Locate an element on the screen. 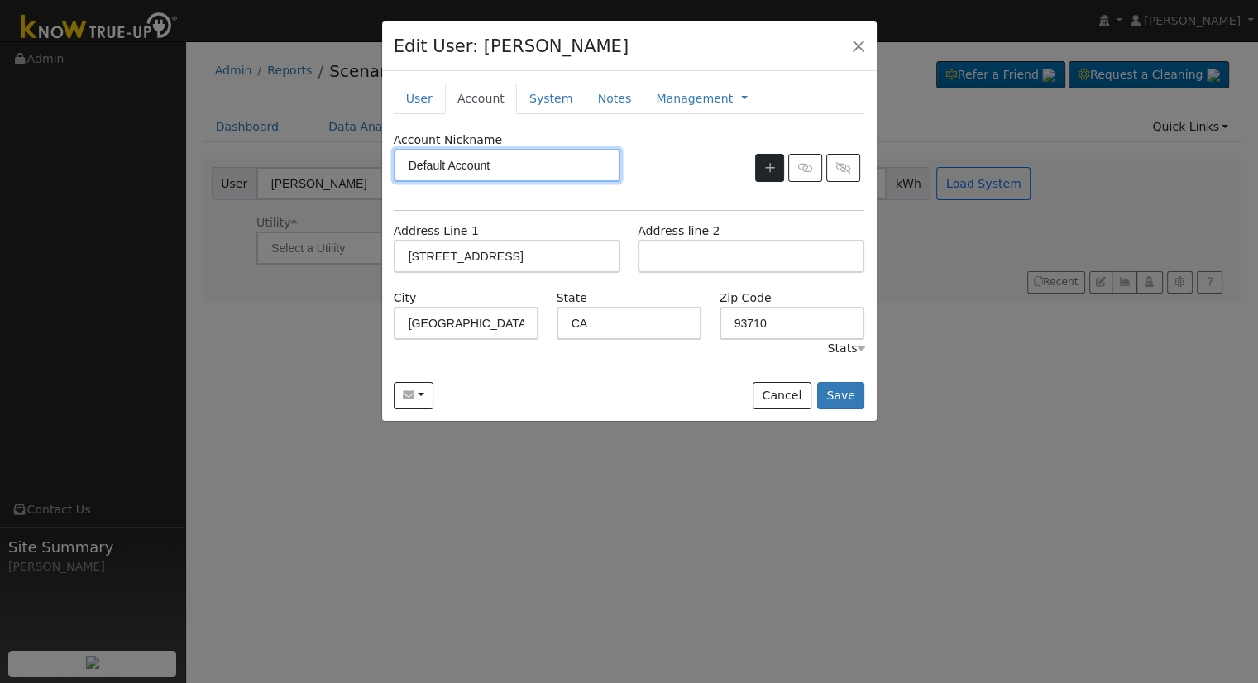 The height and width of the screenshot is (683, 1258). label: Address line 2 is located at coordinates (678, 231).